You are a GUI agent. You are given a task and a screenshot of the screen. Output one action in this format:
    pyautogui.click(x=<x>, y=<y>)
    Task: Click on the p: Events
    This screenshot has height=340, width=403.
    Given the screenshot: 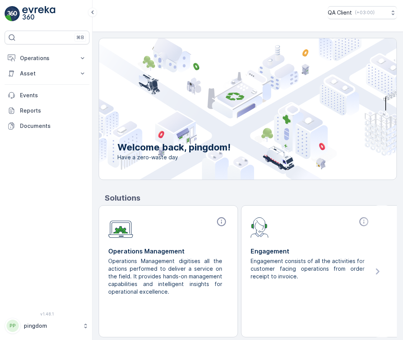 What is the action you would take?
    pyautogui.click(x=53, y=95)
    